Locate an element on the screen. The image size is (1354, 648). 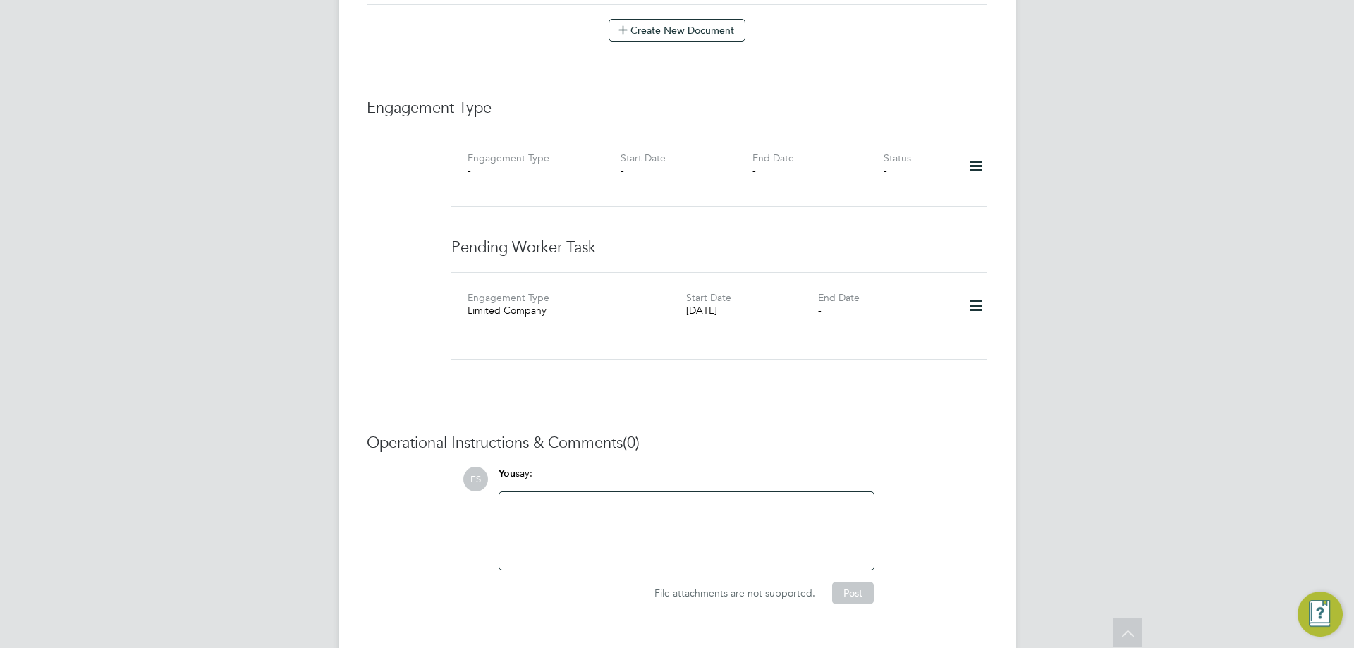
h3: Pending Worker Task is located at coordinates (719, 248).